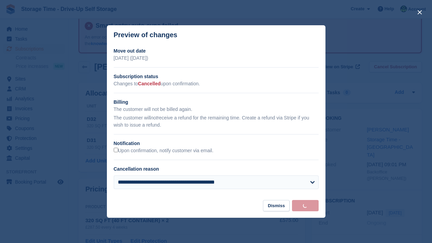 This screenshot has width=432, height=243. What do you see at coordinates (216, 51) in the screenshot?
I see `h2: Move out date` at bounding box center [216, 51].